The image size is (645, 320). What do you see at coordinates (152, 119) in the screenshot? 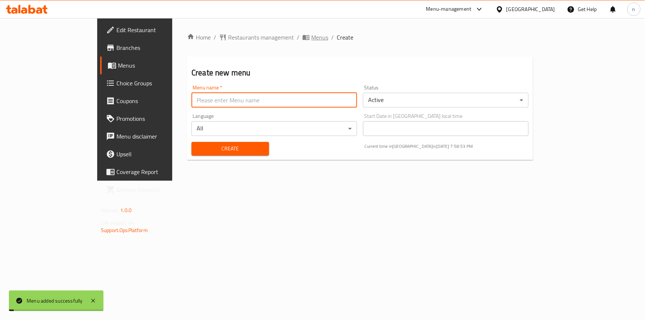
I see `a: Promotions` at bounding box center [152, 119].